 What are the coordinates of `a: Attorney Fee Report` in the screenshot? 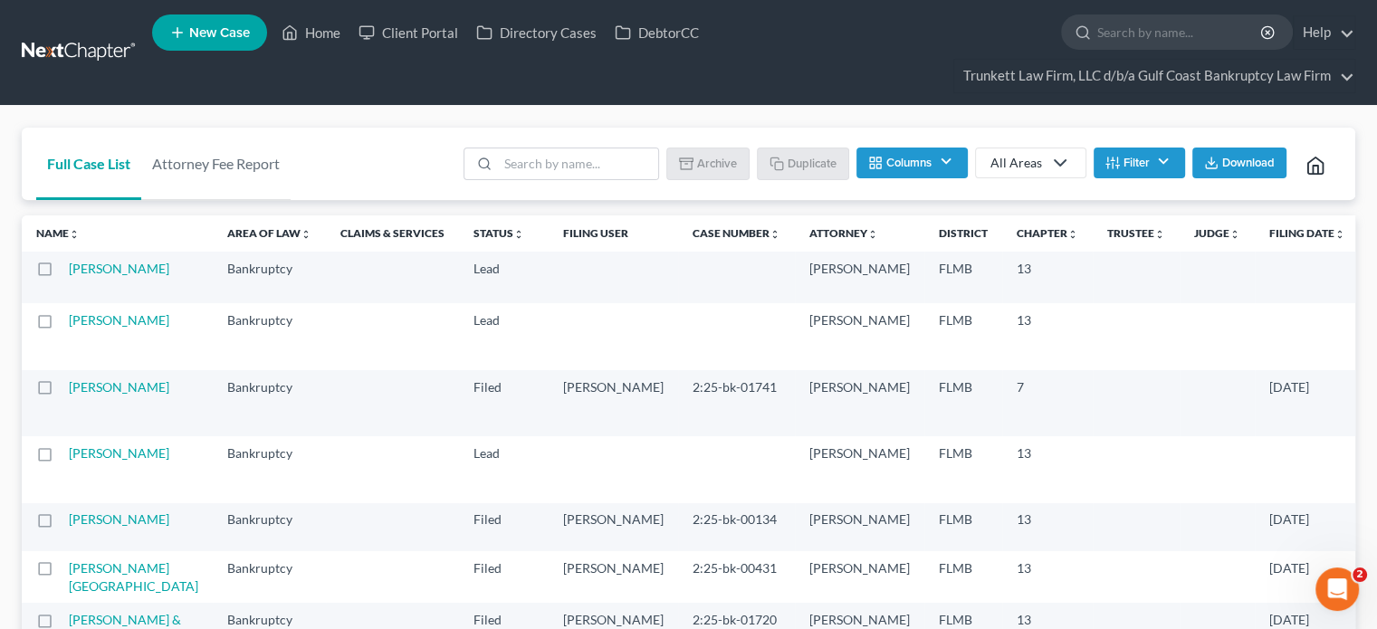 It's located at (216, 164).